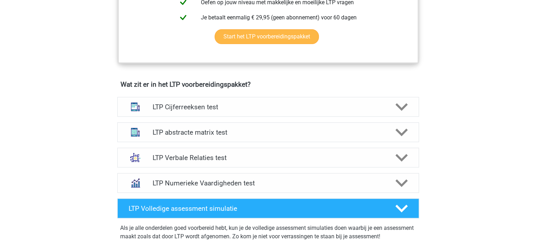 This screenshot has height=245, width=536. I want to click on img: analogieen, so click(135, 158).